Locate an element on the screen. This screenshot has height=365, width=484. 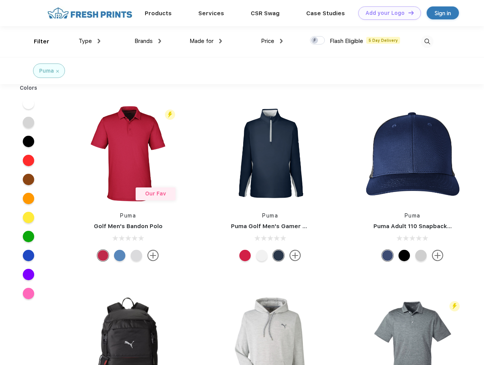
img: DT is located at coordinates (411, 13).